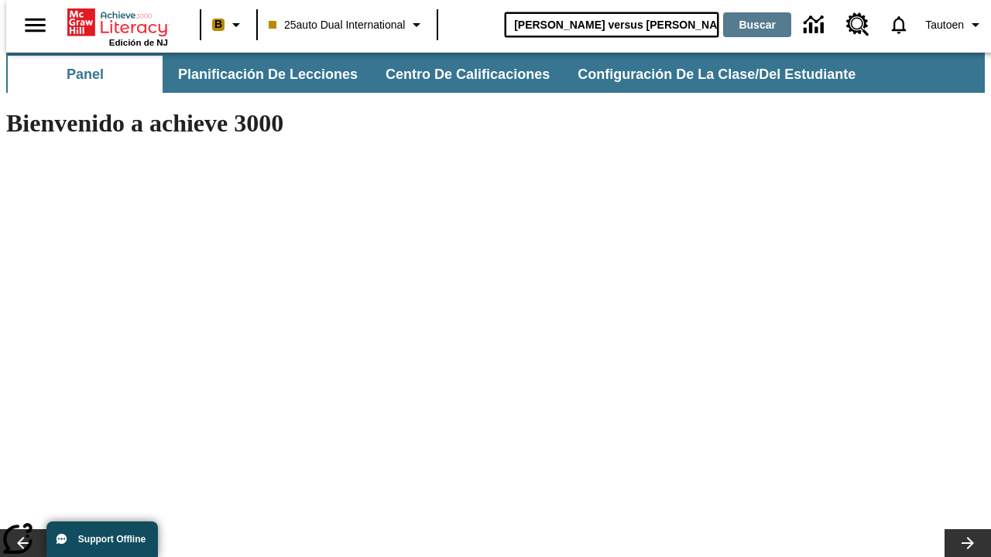 The image size is (991, 557). Describe the element at coordinates (858, 25) in the screenshot. I see `a: Centro de recursos, Se abrirá en una pestaña nueva.` at that location.